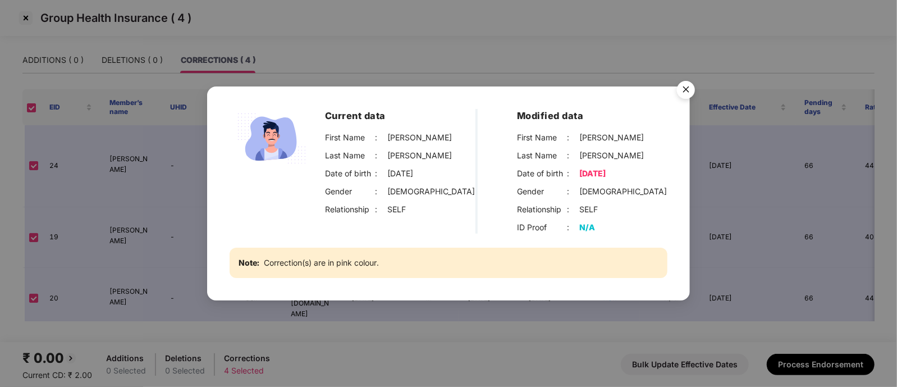 This screenshot has width=897, height=387. I want to click on img: svg+xml;base64,PHN2ZyB4bWxucz0iaHR0cDovL3d3dy53My5vcmcvMjAwMC9zdmciIHdpZHRoPSI1NiIgaGVpZ2h0PSI1Ni..., so click(686, 91).